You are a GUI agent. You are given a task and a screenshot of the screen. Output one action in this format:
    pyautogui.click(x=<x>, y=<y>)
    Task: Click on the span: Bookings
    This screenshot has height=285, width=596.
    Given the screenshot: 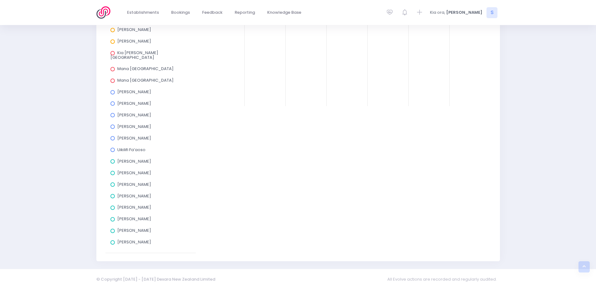 What is the action you would take?
    pyautogui.click(x=180, y=13)
    